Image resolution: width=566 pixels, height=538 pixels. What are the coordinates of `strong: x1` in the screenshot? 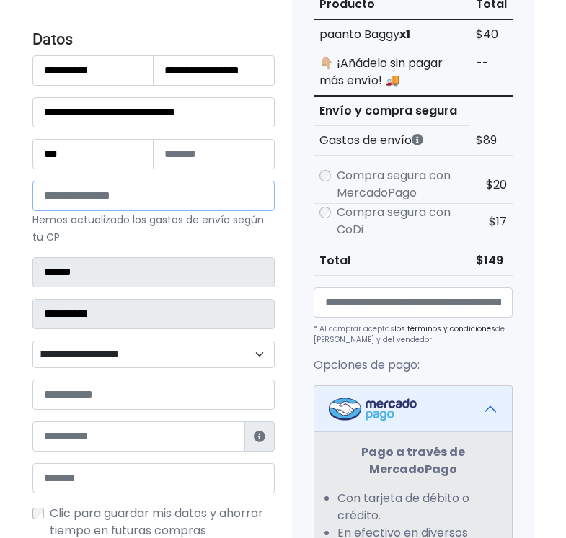 It's located at (404, 34).